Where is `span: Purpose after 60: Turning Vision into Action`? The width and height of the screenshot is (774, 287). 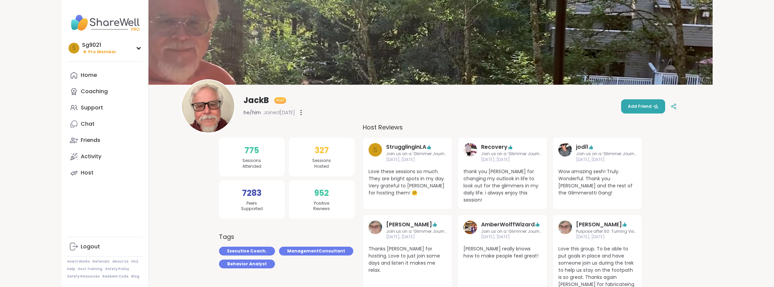 span: Purpose after 60: Turning Vision into Action is located at coordinates (606, 232).